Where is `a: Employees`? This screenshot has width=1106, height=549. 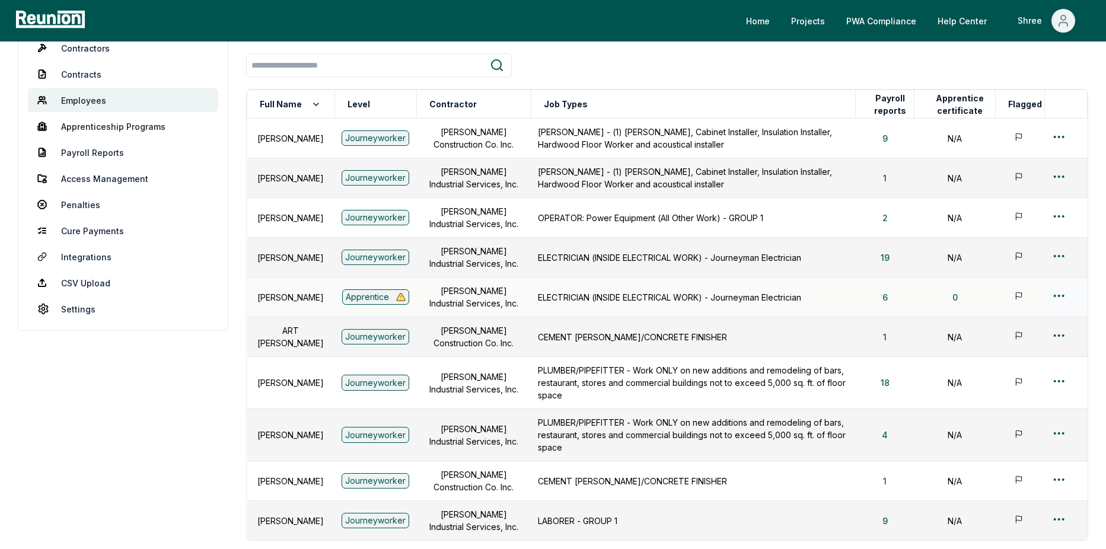 a: Employees is located at coordinates (123, 100).